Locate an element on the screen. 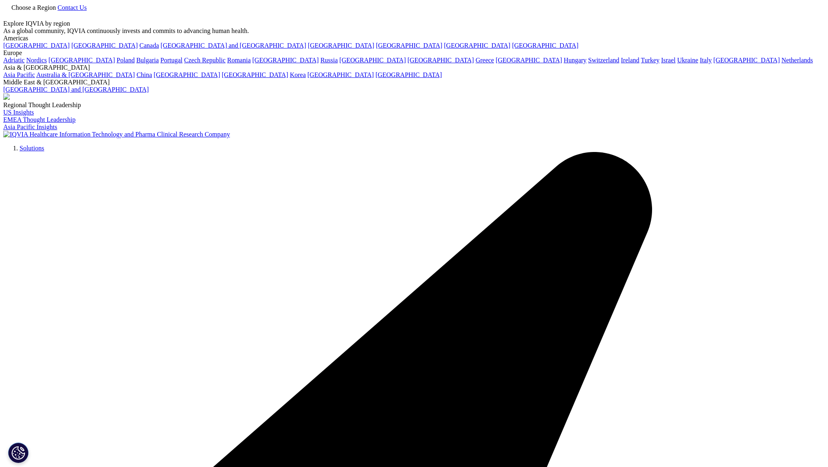 This screenshot has width=828, height=467. div: Explore IQVIA by region is located at coordinates (414, 24).